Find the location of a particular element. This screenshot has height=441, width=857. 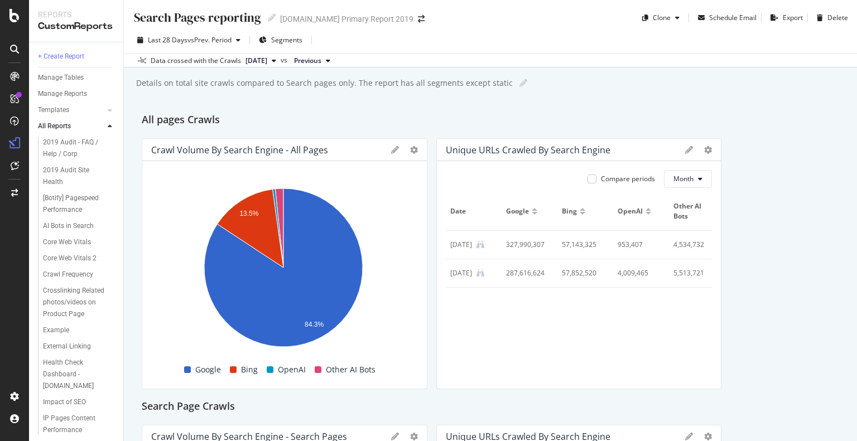

span: Segments is located at coordinates (287, 40).